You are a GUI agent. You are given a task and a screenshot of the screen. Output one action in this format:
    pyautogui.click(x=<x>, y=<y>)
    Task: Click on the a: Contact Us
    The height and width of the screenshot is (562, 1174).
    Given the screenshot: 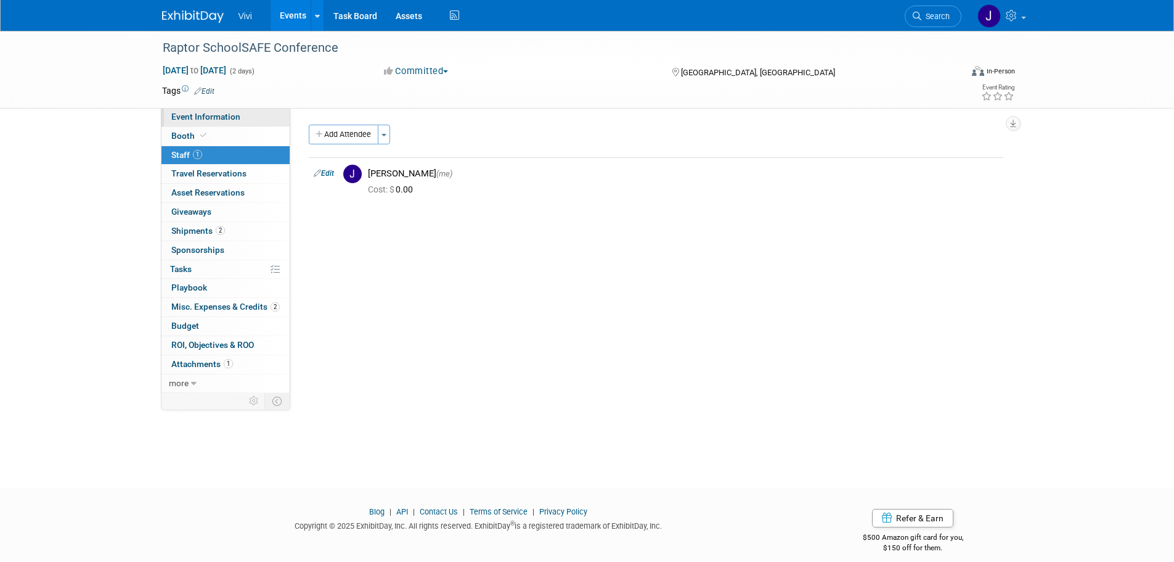 What is the action you would take?
    pyautogui.click(x=439, y=511)
    